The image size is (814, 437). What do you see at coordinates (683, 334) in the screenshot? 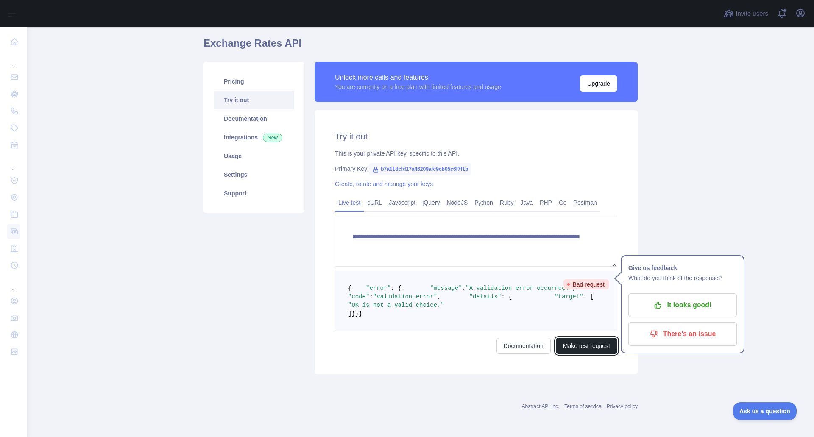
I see `button: There's an issue` at bounding box center [683, 334].